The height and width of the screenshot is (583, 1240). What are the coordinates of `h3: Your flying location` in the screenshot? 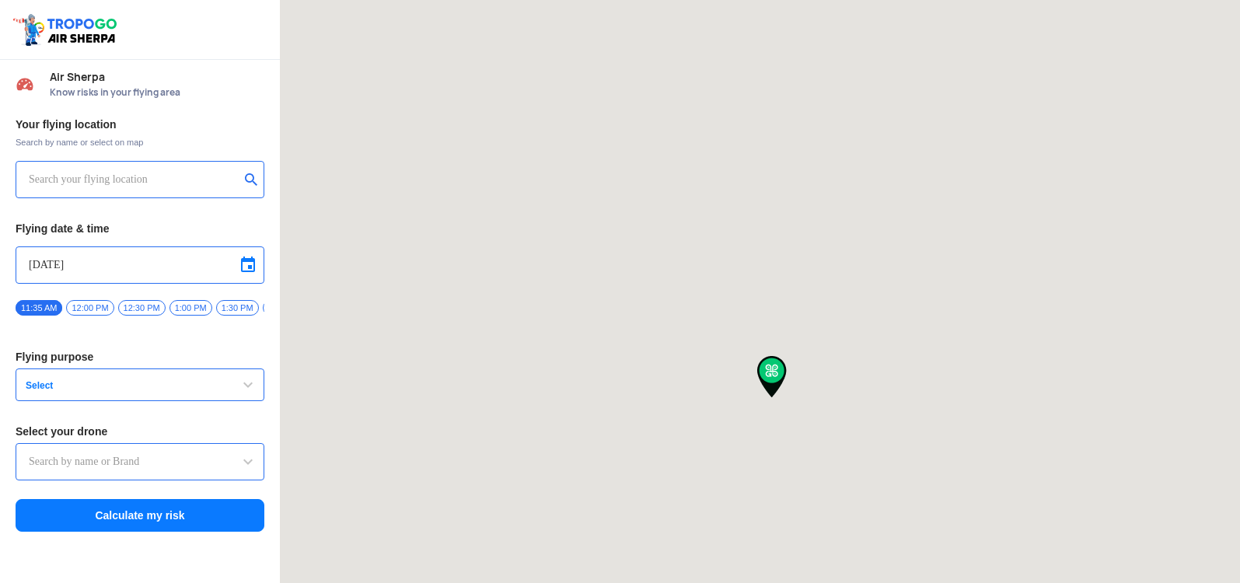 It's located at (140, 124).